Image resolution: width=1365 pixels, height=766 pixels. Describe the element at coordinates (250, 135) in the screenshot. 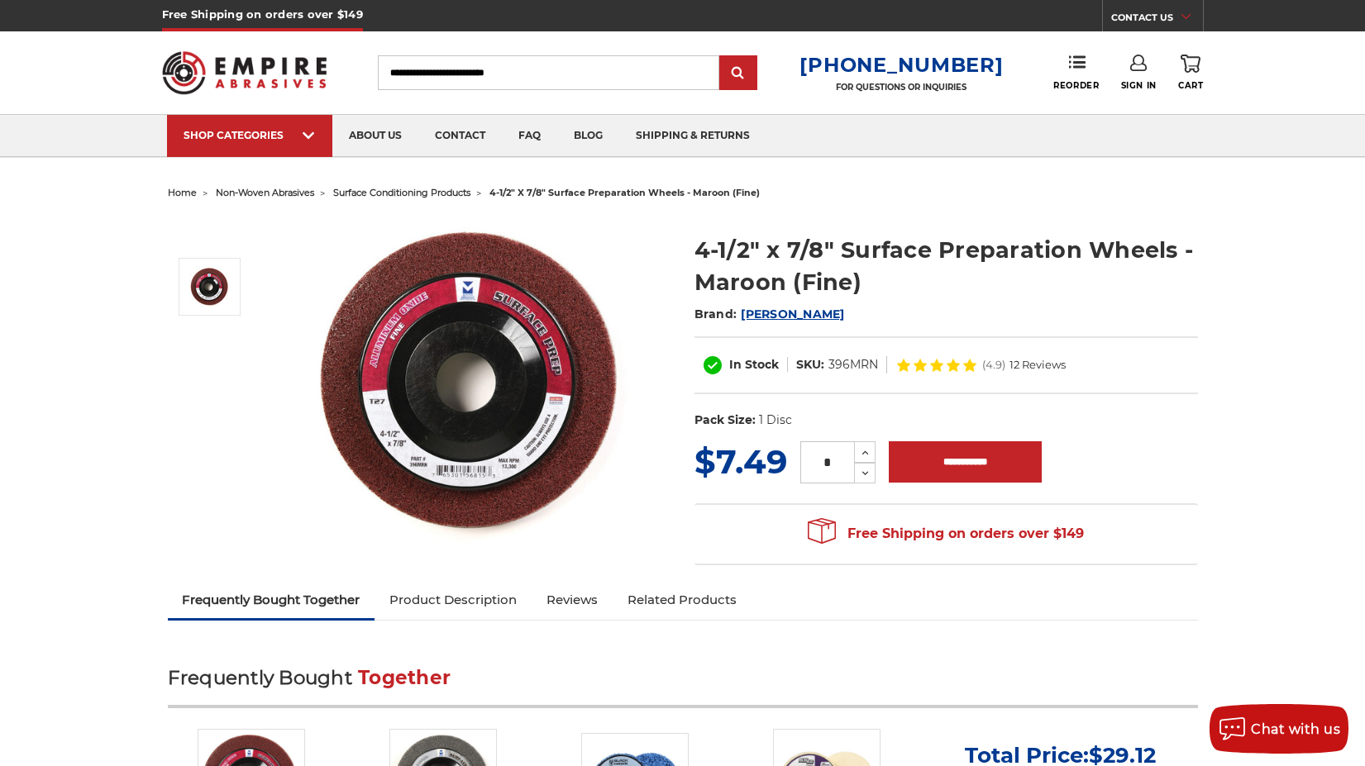

I see `div: SHOP CATEGORIES` at that location.